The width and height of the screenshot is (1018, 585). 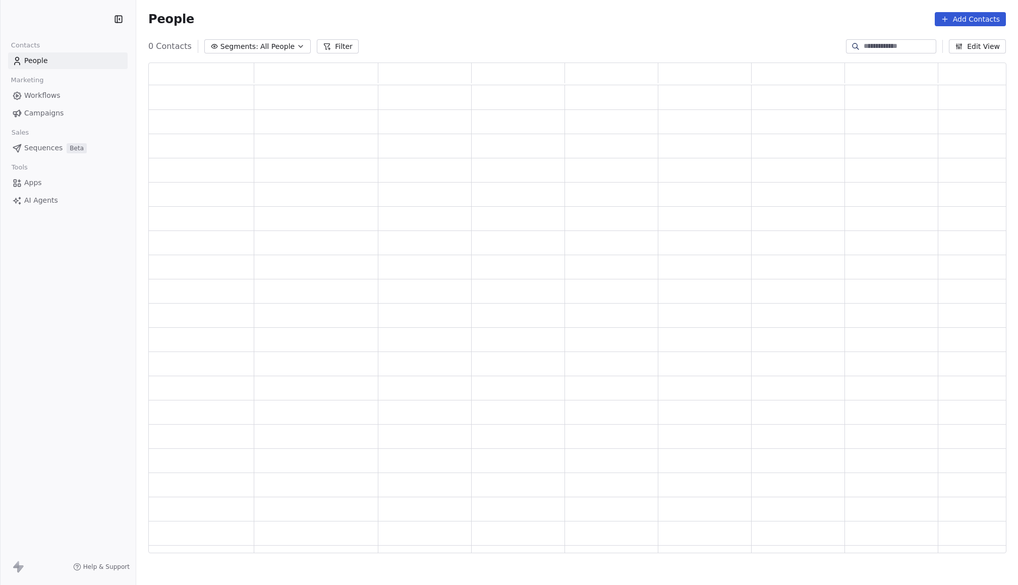 What do you see at coordinates (68, 200) in the screenshot?
I see `a: AI Agents` at bounding box center [68, 200].